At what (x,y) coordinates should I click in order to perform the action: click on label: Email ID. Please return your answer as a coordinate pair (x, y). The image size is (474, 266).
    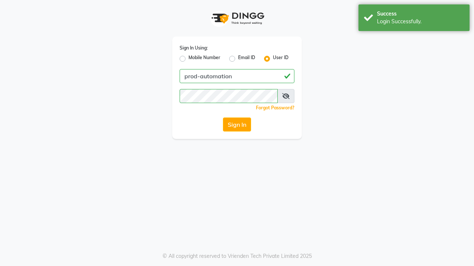
    Looking at the image, I should click on (246, 59).